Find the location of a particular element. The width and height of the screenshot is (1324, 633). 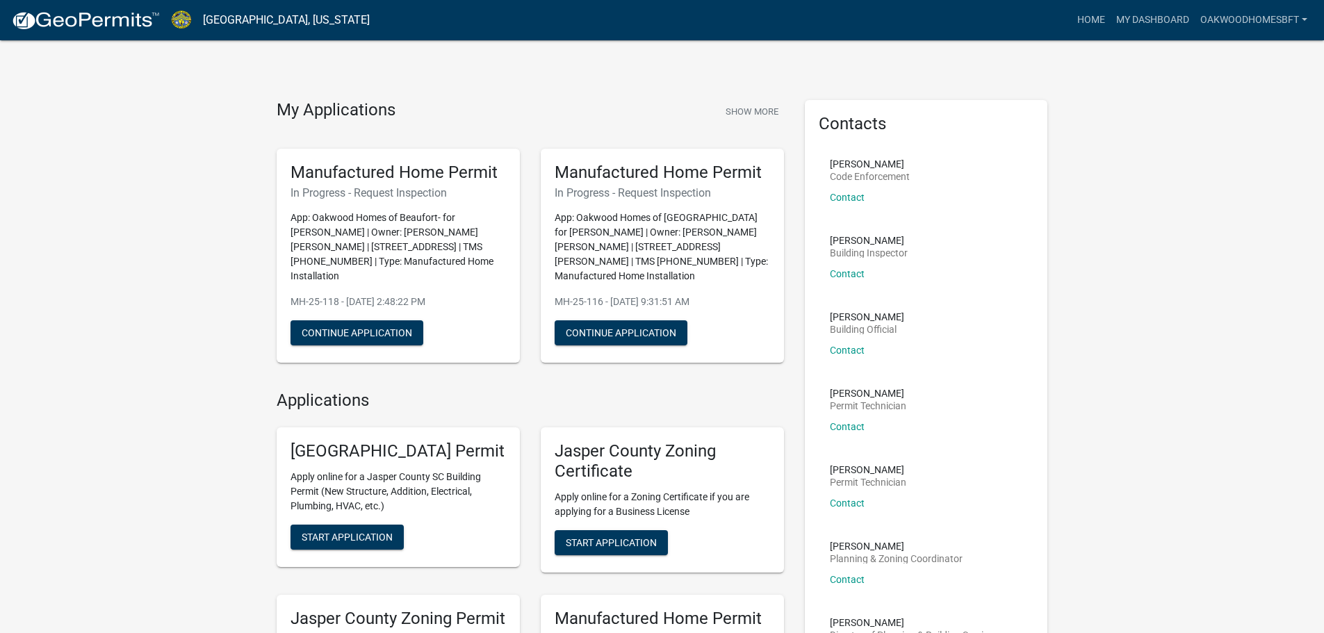

h4: Applications is located at coordinates (530, 400).